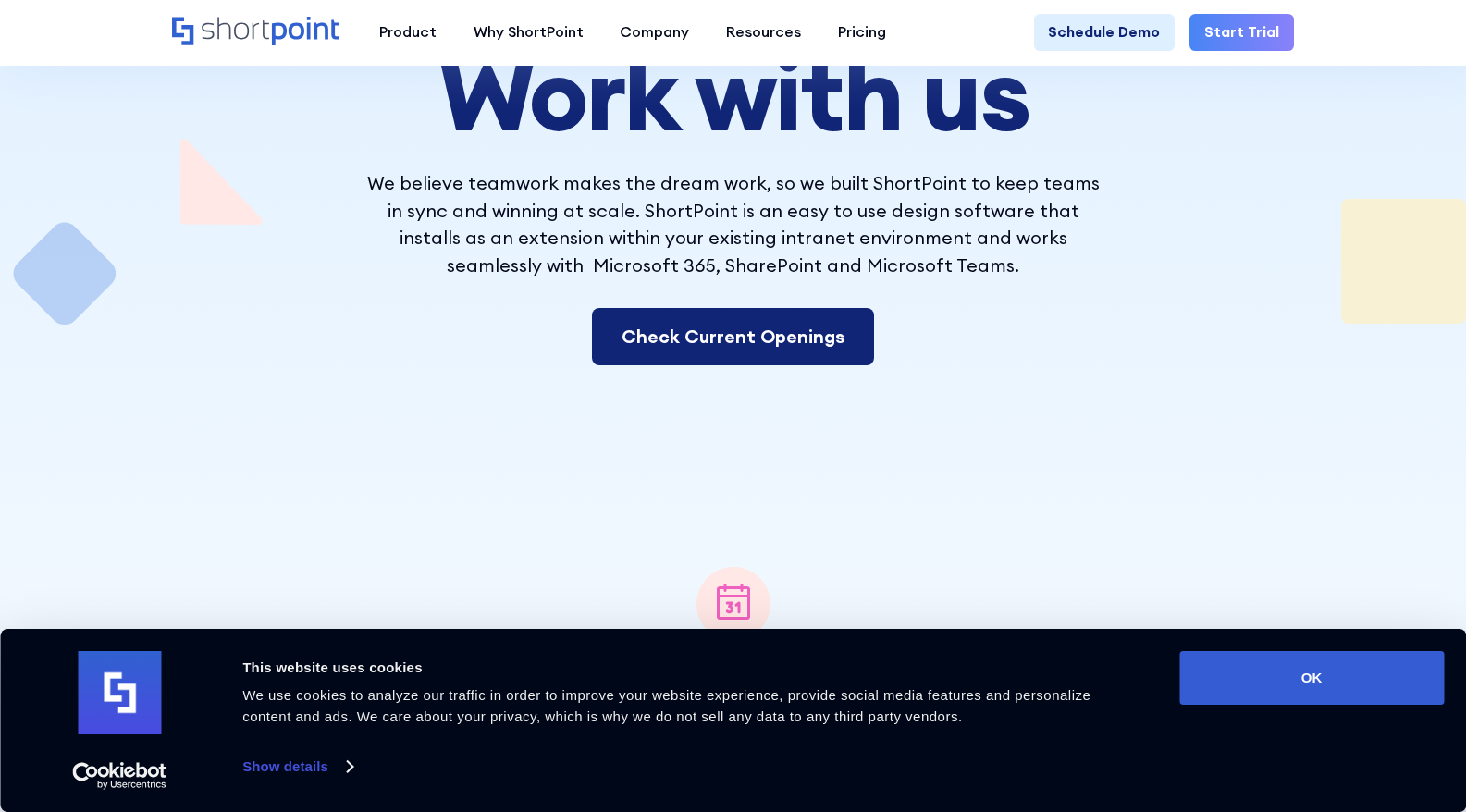 Image resolution: width=1466 pixels, height=812 pixels. What do you see at coordinates (1105, 32) in the screenshot?
I see `a: Schedule Demo` at bounding box center [1105, 32].